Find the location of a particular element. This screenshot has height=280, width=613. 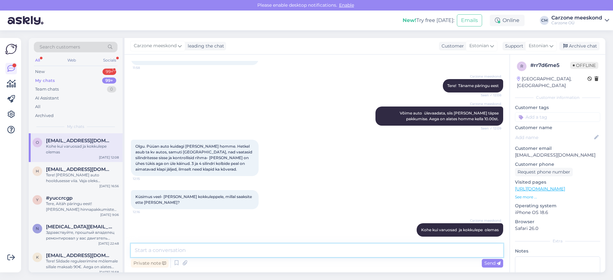

div: 0 is located at coordinates (111, 89).